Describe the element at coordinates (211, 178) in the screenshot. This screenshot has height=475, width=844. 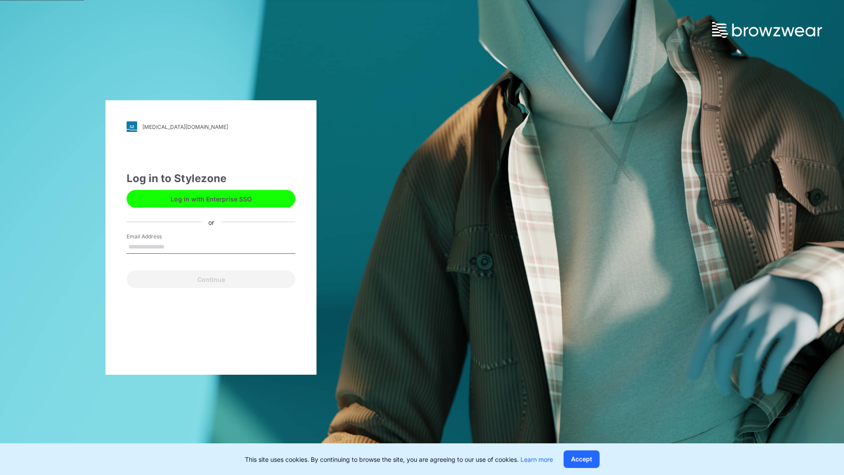
I see `div: Log in to Stylezone` at that location.